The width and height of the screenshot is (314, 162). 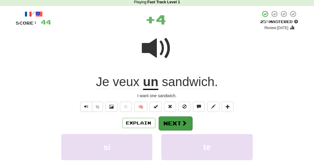 What do you see at coordinates (98, 107) in the screenshot?
I see `button: ½` at bounding box center [98, 107].